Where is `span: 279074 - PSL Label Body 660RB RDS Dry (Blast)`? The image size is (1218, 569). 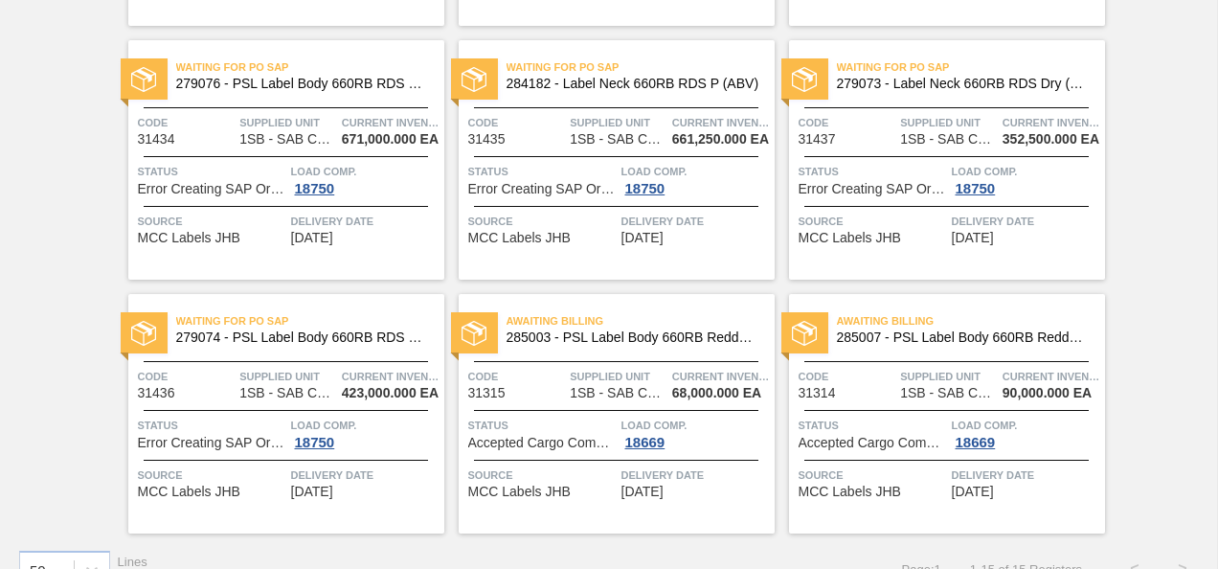
span: 279074 - PSL Label Body 660RB RDS Dry (Blast) is located at coordinates (303, 337).